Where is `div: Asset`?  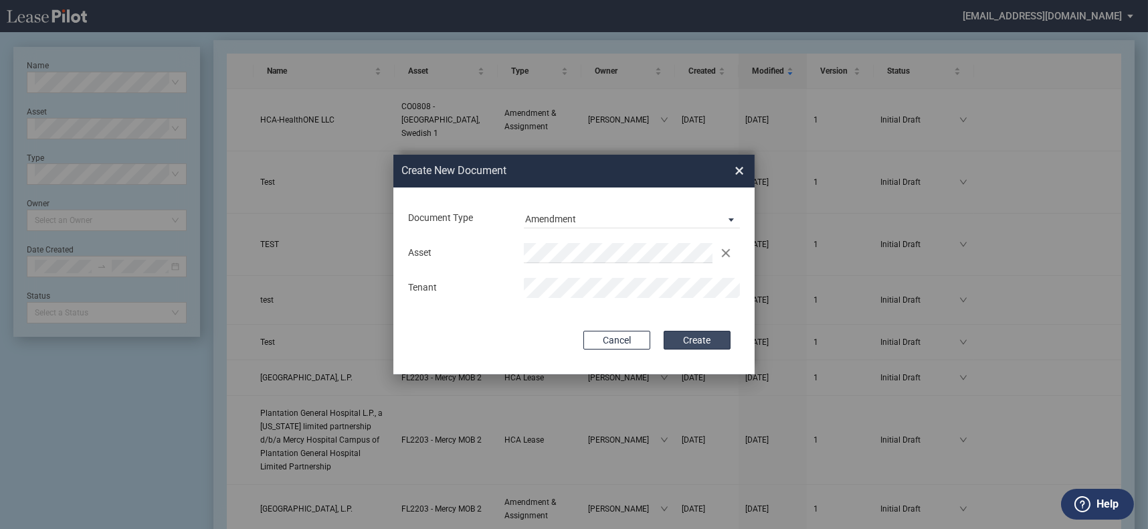 div: Asset is located at coordinates (458, 253).